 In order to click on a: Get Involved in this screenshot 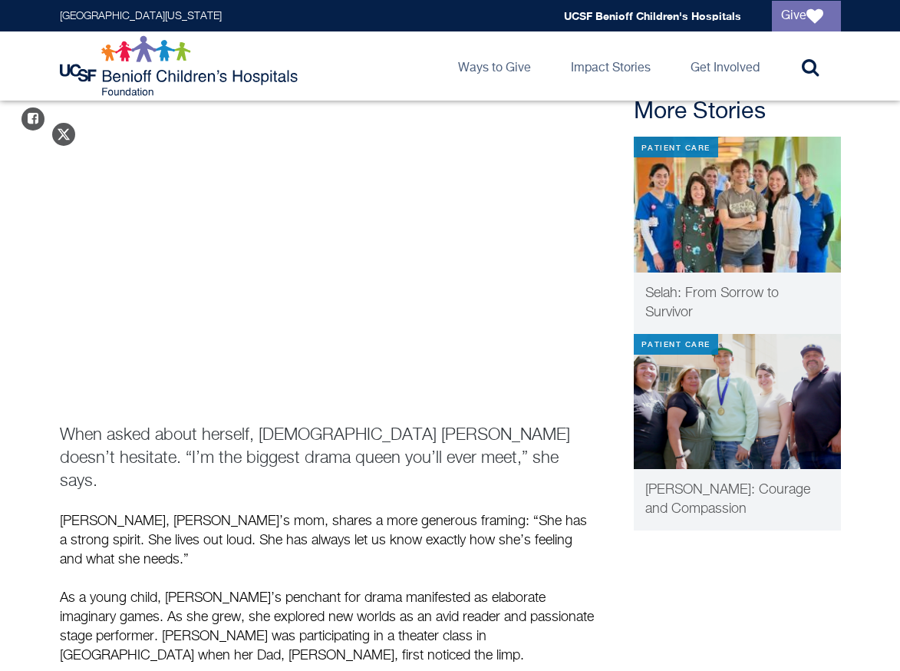, I will do `click(725, 66)`.